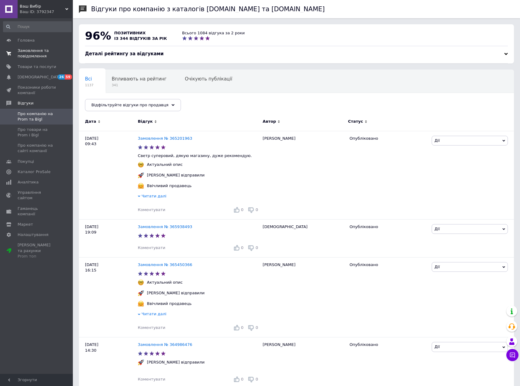  Describe the element at coordinates (116, 102) in the screenshot. I see `span: Опубліковані без комен...` at that location.